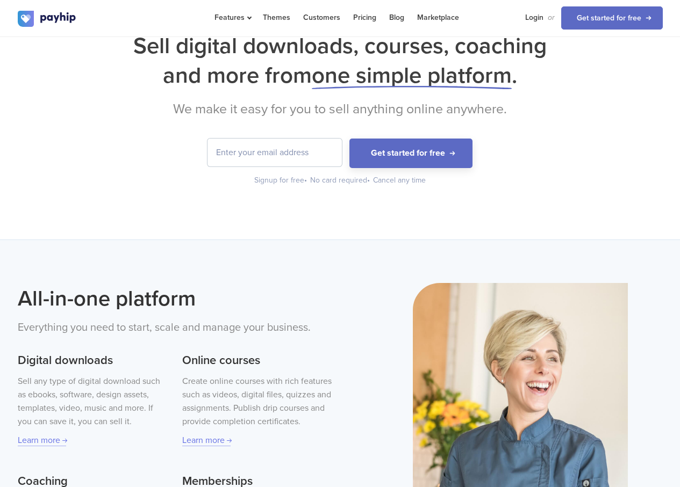  What do you see at coordinates (411, 75) in the screenshot?
I see `span: one simple platform` at bounding box center [411, 75].